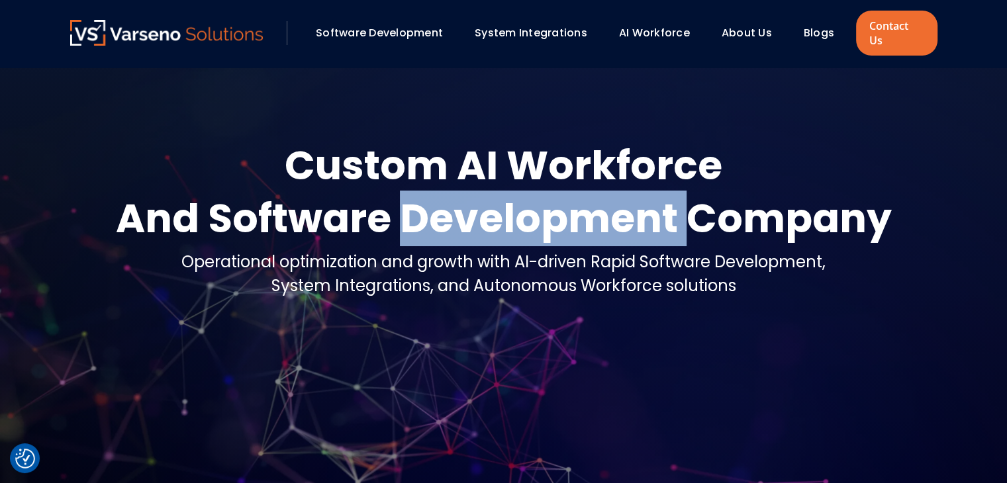 This screenshot has width=1007, height=483. I want to click on div: Software Development, so click(385, 33).